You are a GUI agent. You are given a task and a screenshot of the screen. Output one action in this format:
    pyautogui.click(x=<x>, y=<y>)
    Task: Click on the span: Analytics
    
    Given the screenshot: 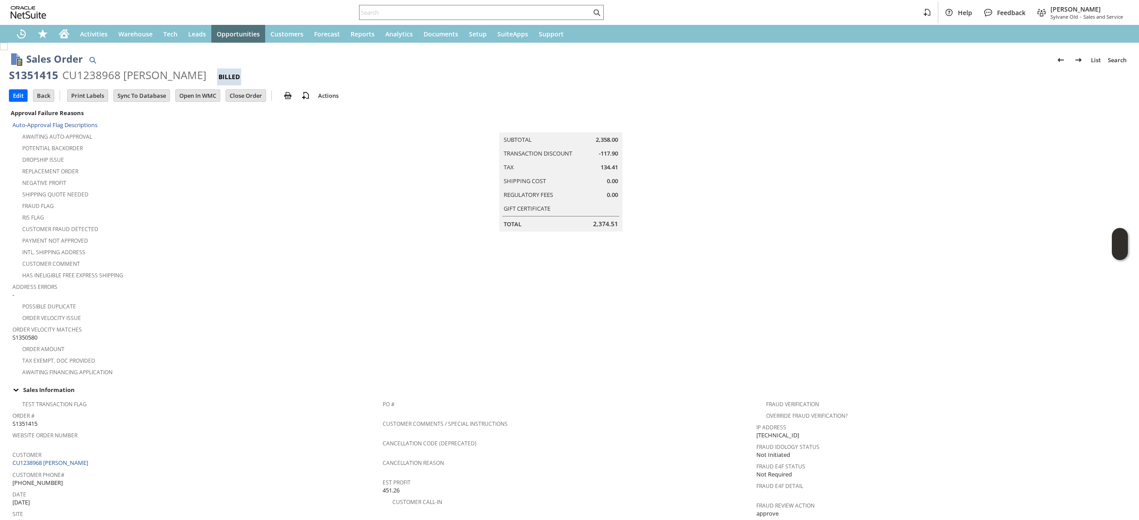 What is the action you would take?
    pyautogui.click(x=399, y=34)
    